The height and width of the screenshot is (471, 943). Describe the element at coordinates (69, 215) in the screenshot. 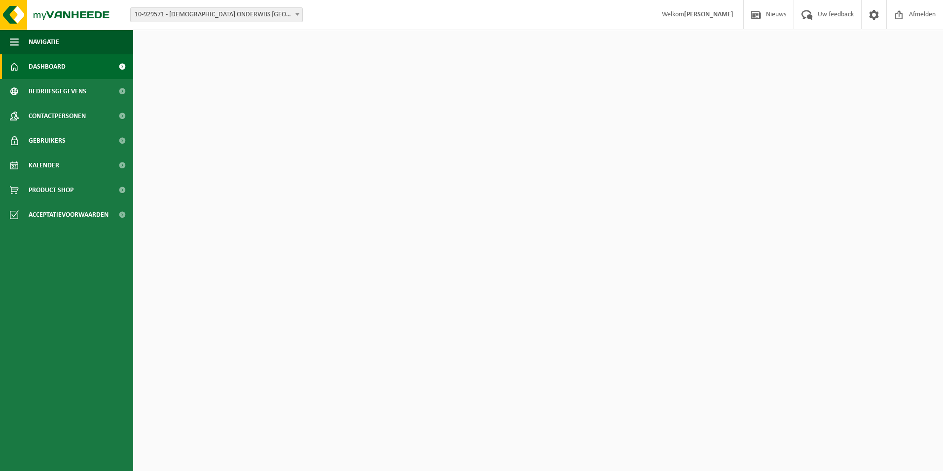

I see `span: Acceptatievoorwaarden` at that location.